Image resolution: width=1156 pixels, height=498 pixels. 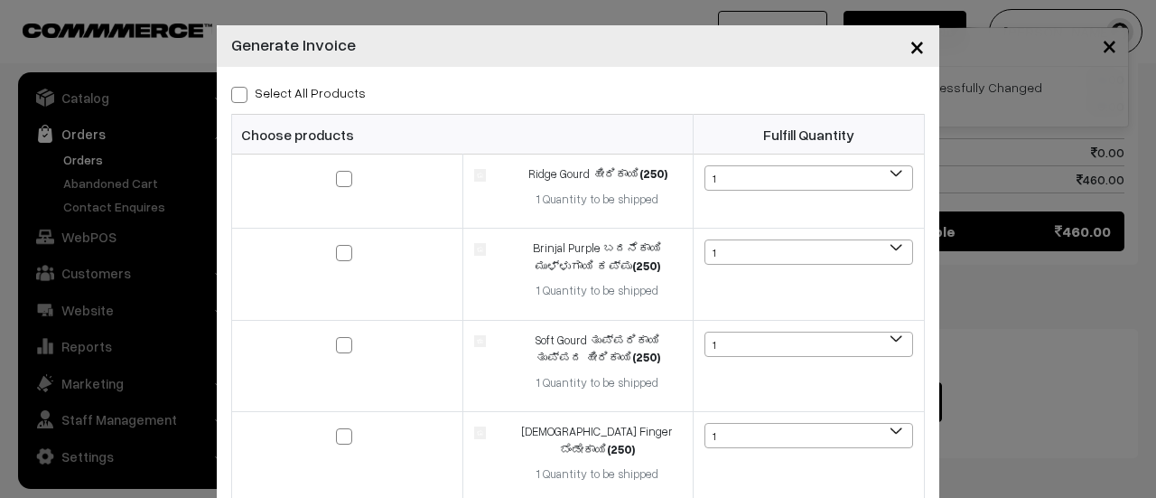 What do you see at coordinates (597, 349) in the screenshot?
I see `div: Soft Gourd ತುಪ್ಪರಿಕಾಯಿ ತುಪ್ಪದ ಹೀರಿಕಾಯಿ` at bounding box center [597, 349].